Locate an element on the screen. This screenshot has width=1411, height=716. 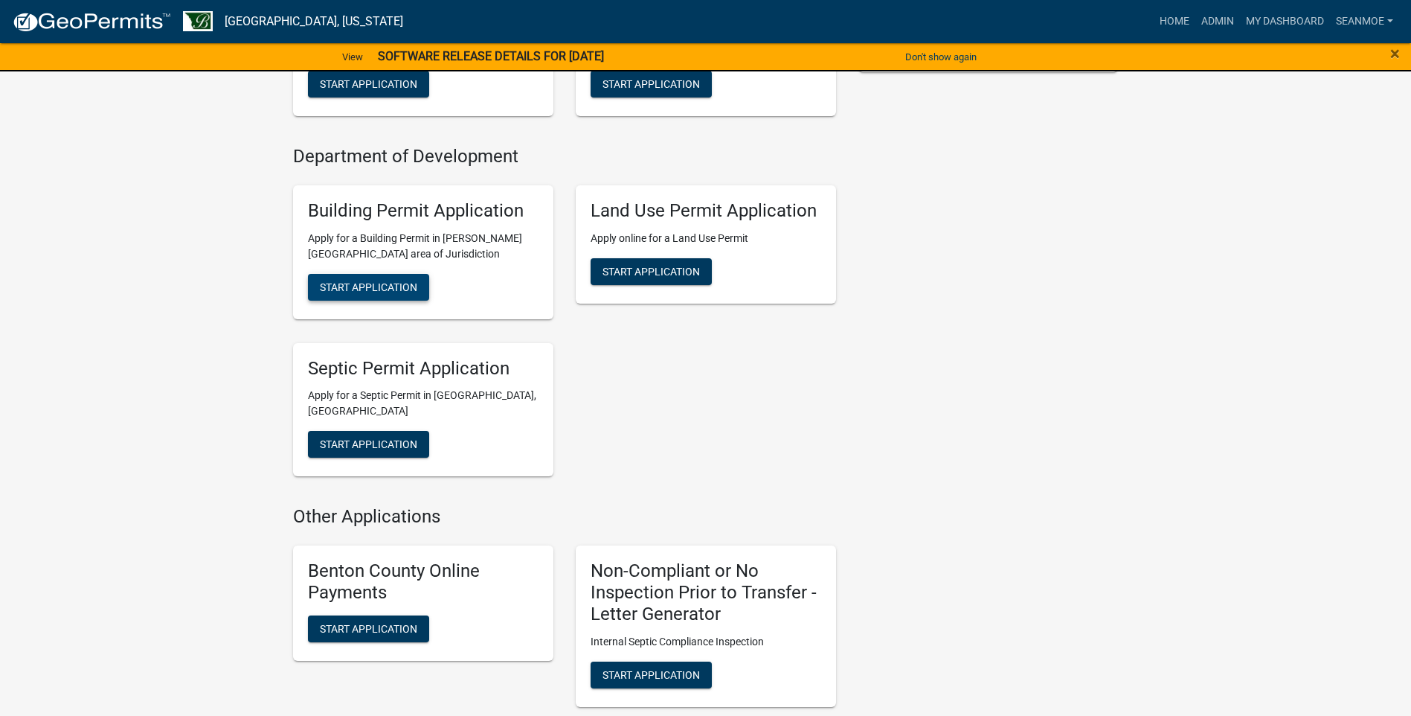
a: My Dashboard is located at coordinates (1285, 22).